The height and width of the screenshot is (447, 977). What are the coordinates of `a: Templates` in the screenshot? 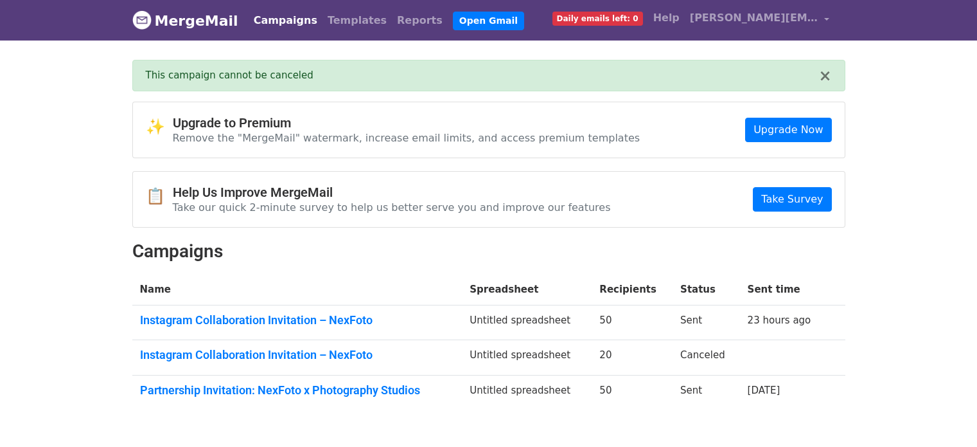 It's located at (357, 21).